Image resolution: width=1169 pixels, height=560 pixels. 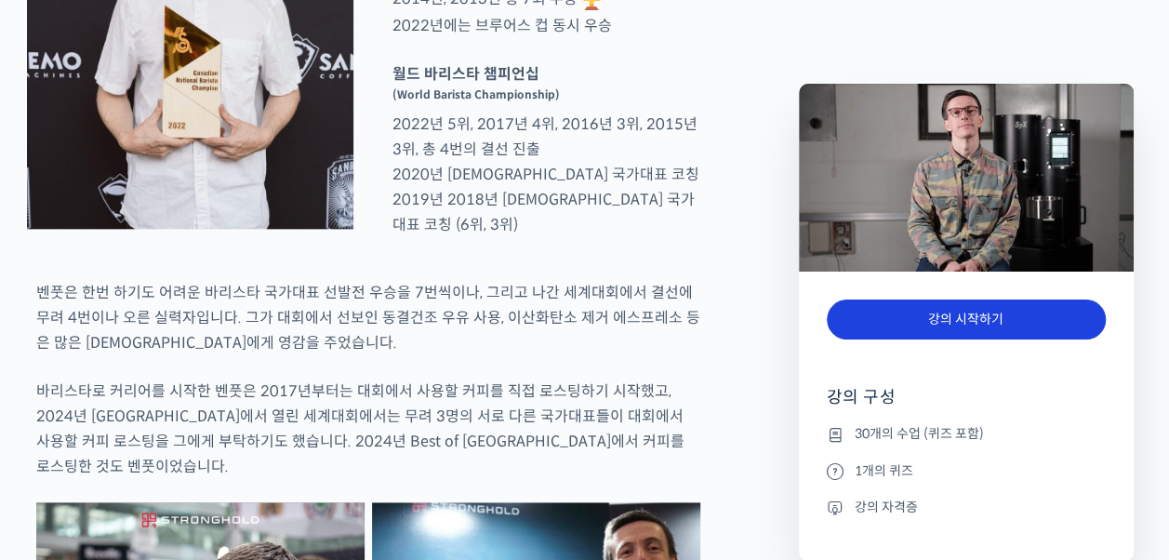 I want to click on sup: (World Barista Championship), so click(x=476, y=94).